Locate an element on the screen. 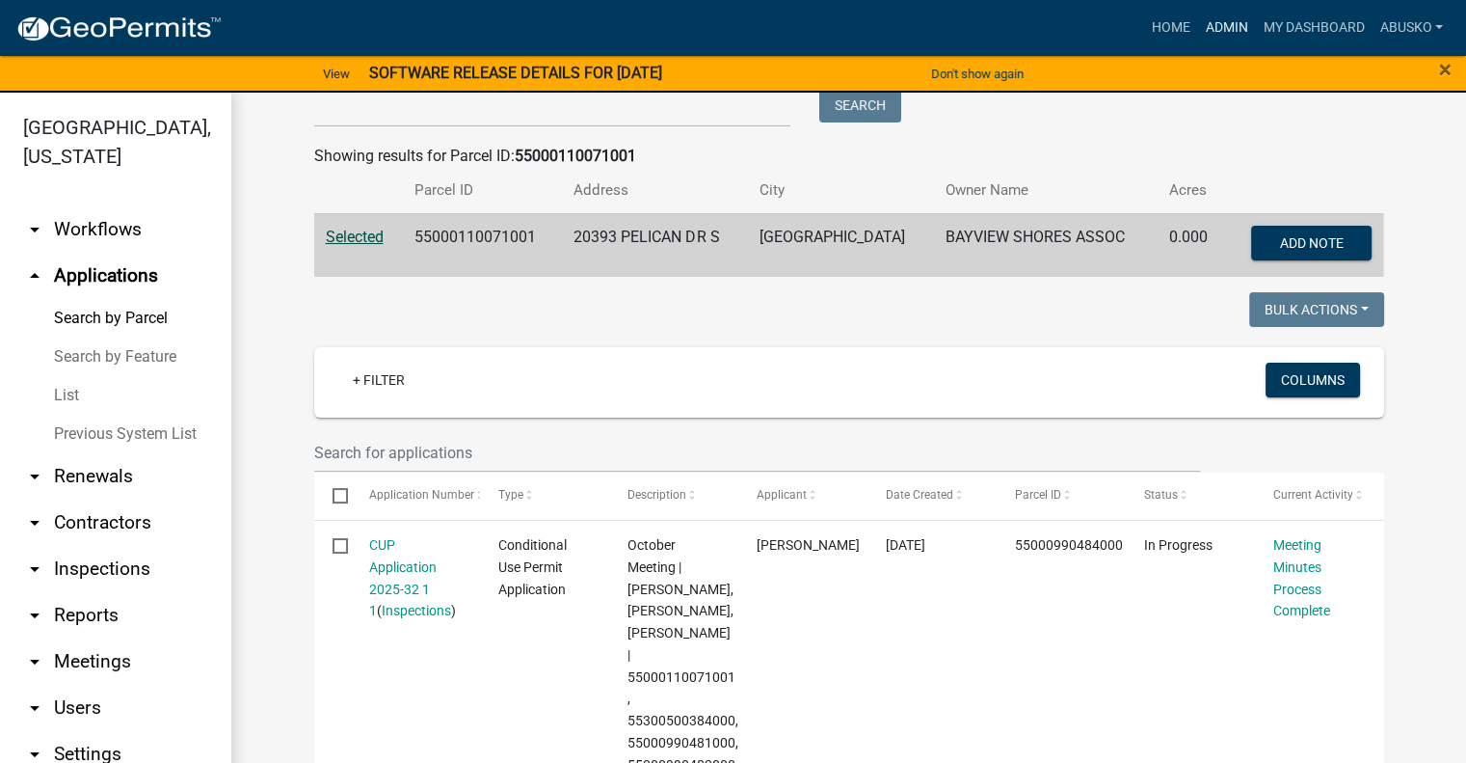 This screenshot has height=763, width=1466. td: 20393 PELICAN DR S is located at coordinates (655, 245).